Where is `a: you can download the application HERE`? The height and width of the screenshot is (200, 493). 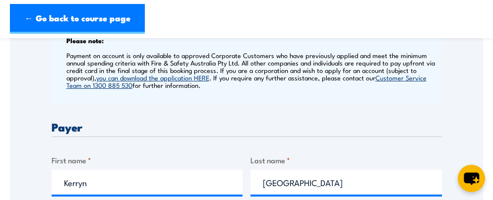 a: you can download the application HERE is located at coordinates (153, 77).